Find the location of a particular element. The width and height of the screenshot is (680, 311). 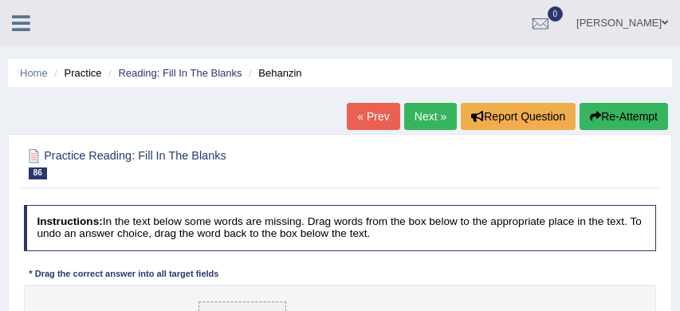

li: Behanzin is located at coordinates (273, 73).